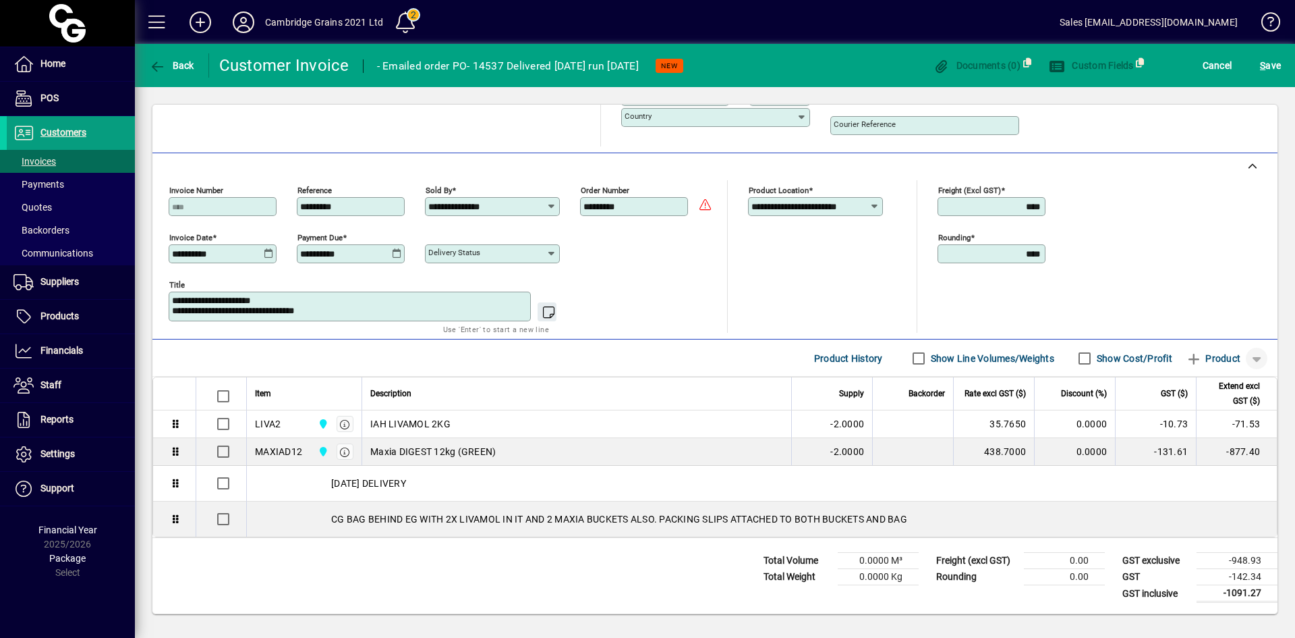  What do you see at coordinates (1218, 65) in the screenshot?
I see `span: Cancel` at bounding box center [1218, 65].